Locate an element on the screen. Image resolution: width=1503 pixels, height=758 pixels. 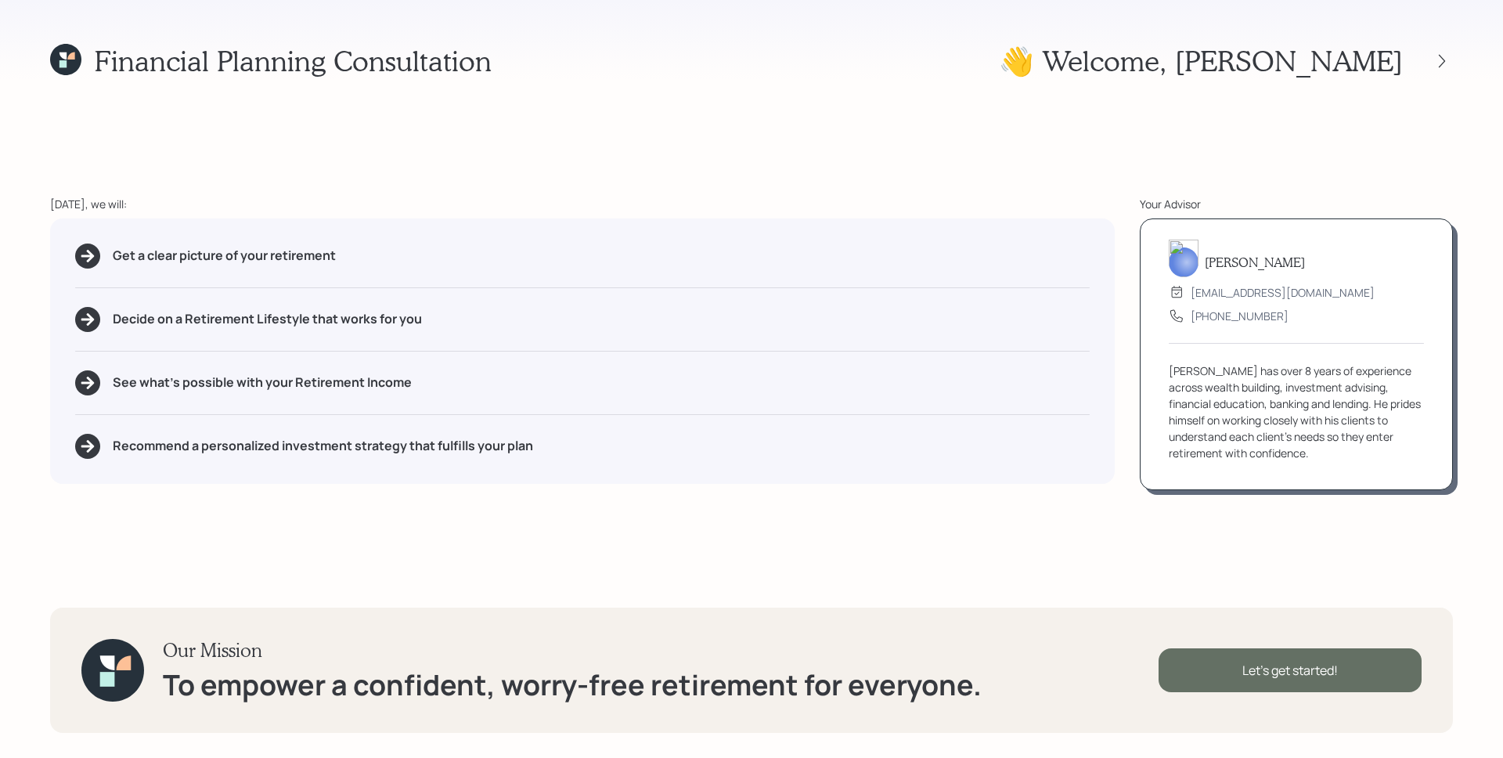
h5: Get a clear picture of your retirement is located at coordinates (224, 255).